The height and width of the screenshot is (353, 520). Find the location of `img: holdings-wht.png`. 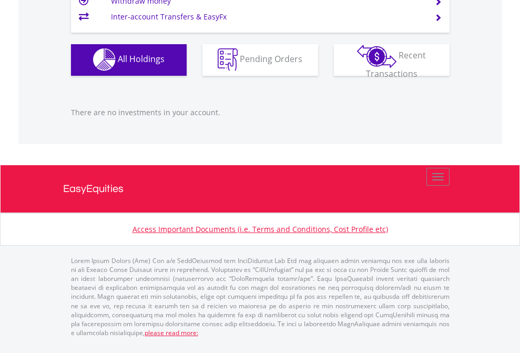

img: holdings-wht.png is located at coordinates (104, 59).